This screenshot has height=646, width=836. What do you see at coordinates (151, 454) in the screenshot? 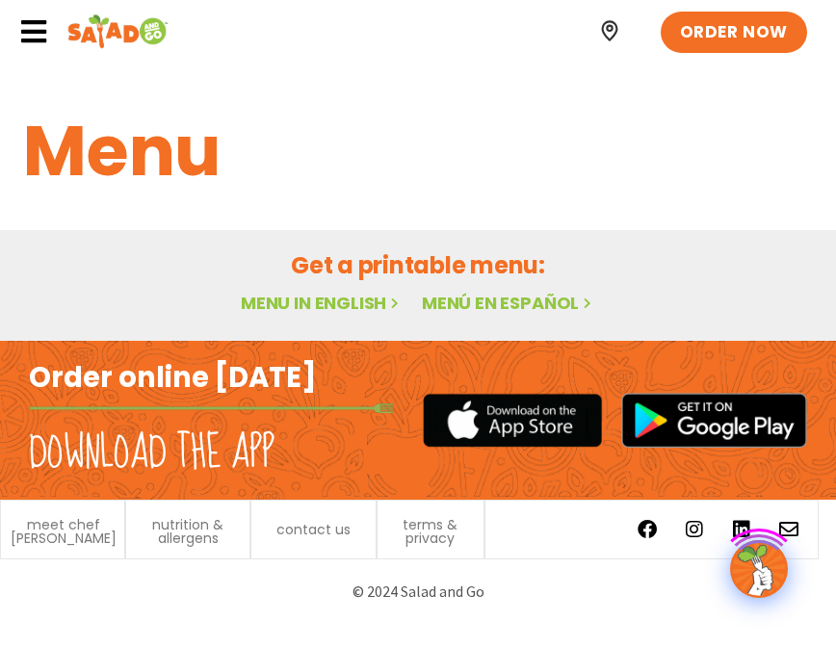
I see `h2: Download the app` at bounding box center [151, 454].